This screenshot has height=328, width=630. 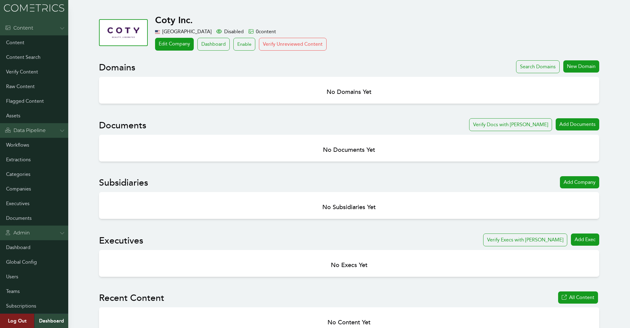 What do you see at coordinates (585, 240) in the screenshot?
I see `a: Add Exec` at bounding box center [585, 240].